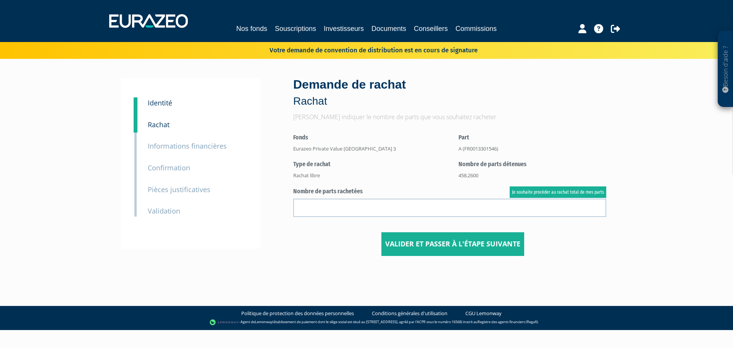  I want to click on p: Votre demande de convention de distribution est en cours de signature, so click(362, 49).